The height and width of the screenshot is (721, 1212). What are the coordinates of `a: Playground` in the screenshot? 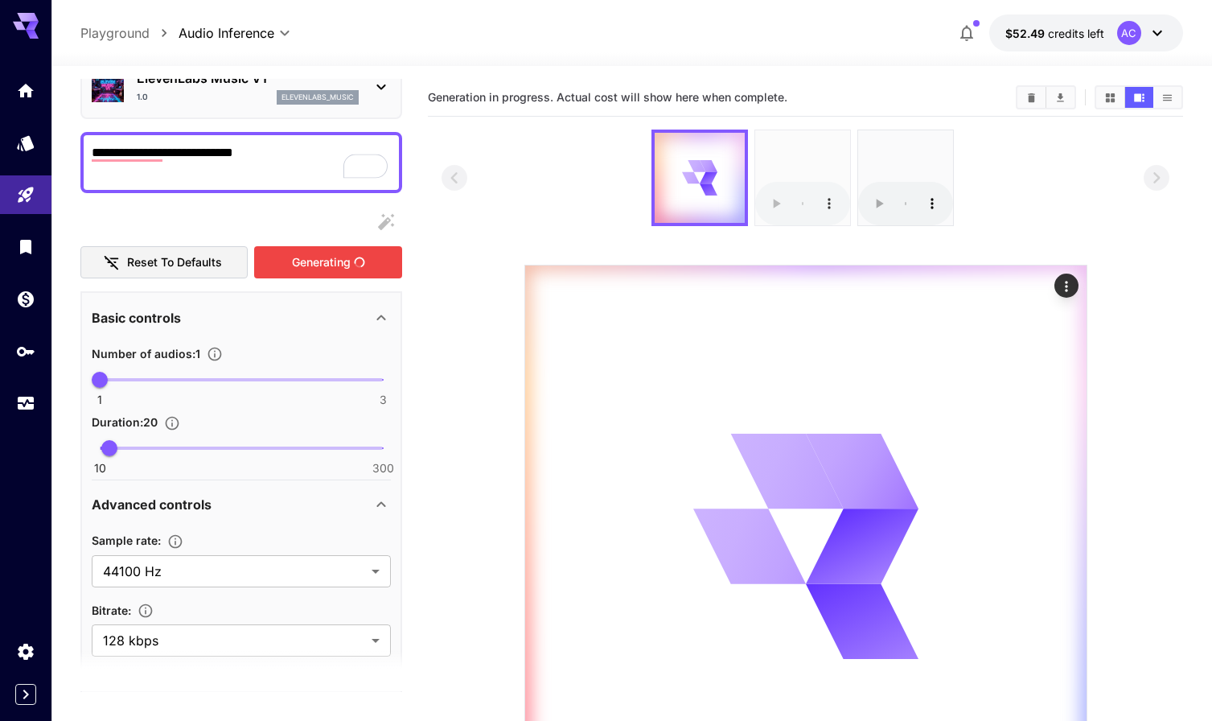 It's located at (115, 33).